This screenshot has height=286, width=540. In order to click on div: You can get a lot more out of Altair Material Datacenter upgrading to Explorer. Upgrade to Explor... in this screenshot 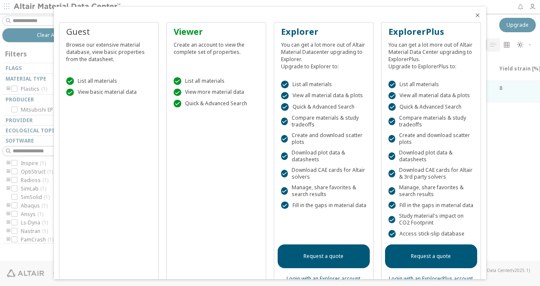, I will do `click(324, 54)`.